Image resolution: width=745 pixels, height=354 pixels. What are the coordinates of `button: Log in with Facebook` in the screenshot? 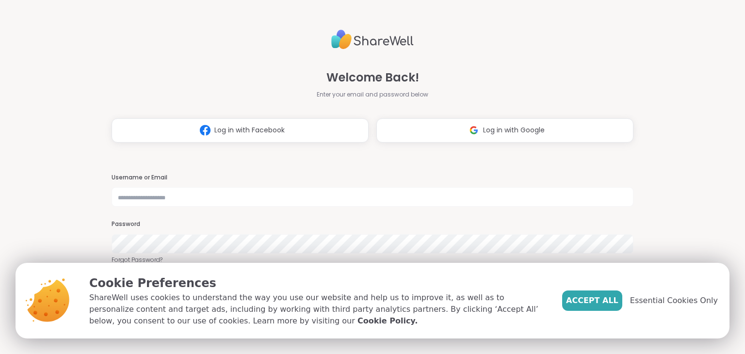 It's located at (240, 130).